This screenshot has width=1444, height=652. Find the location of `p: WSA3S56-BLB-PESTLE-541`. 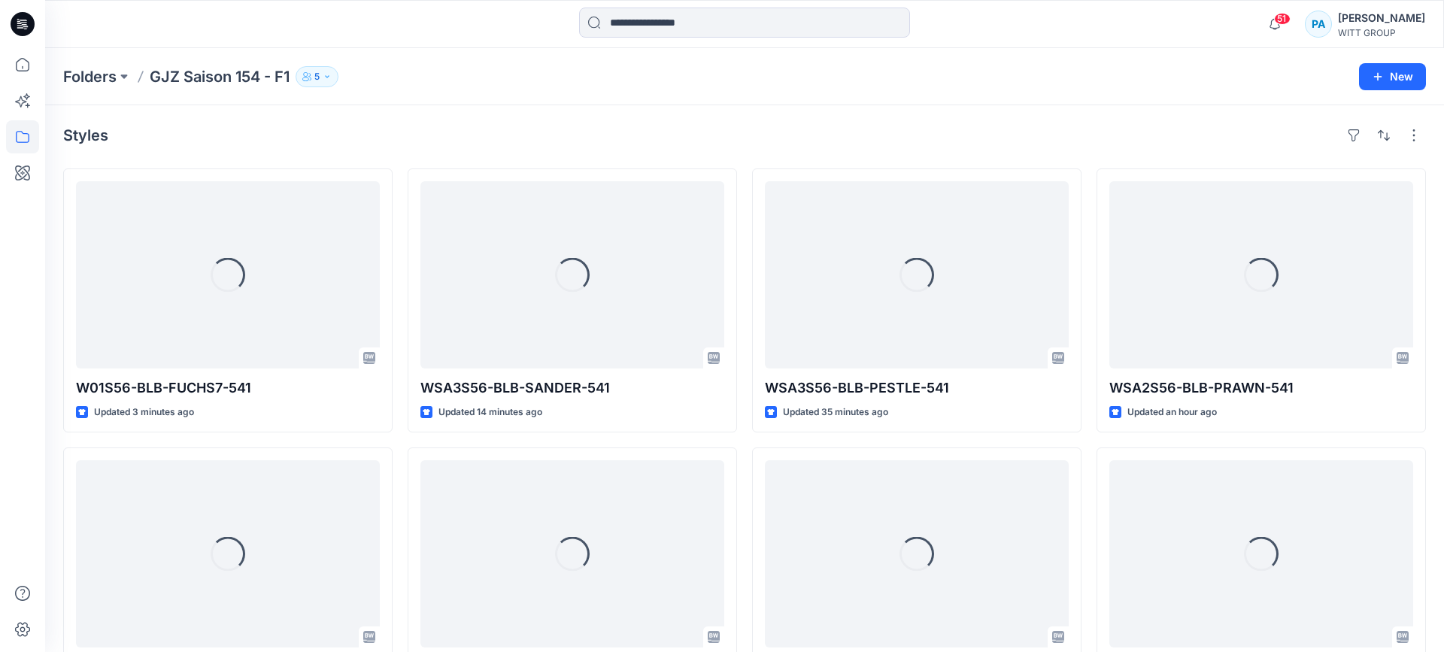

p: WSA3S56-BLB-PESTLE-541 is located at coordinates (917, 388).